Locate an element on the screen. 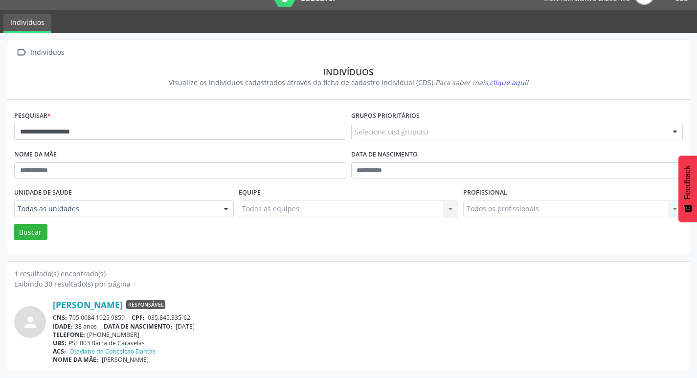 Image resolution: width=697 pixels, height=378 pixels. label: Equipe is located at coordinates (249, 193).